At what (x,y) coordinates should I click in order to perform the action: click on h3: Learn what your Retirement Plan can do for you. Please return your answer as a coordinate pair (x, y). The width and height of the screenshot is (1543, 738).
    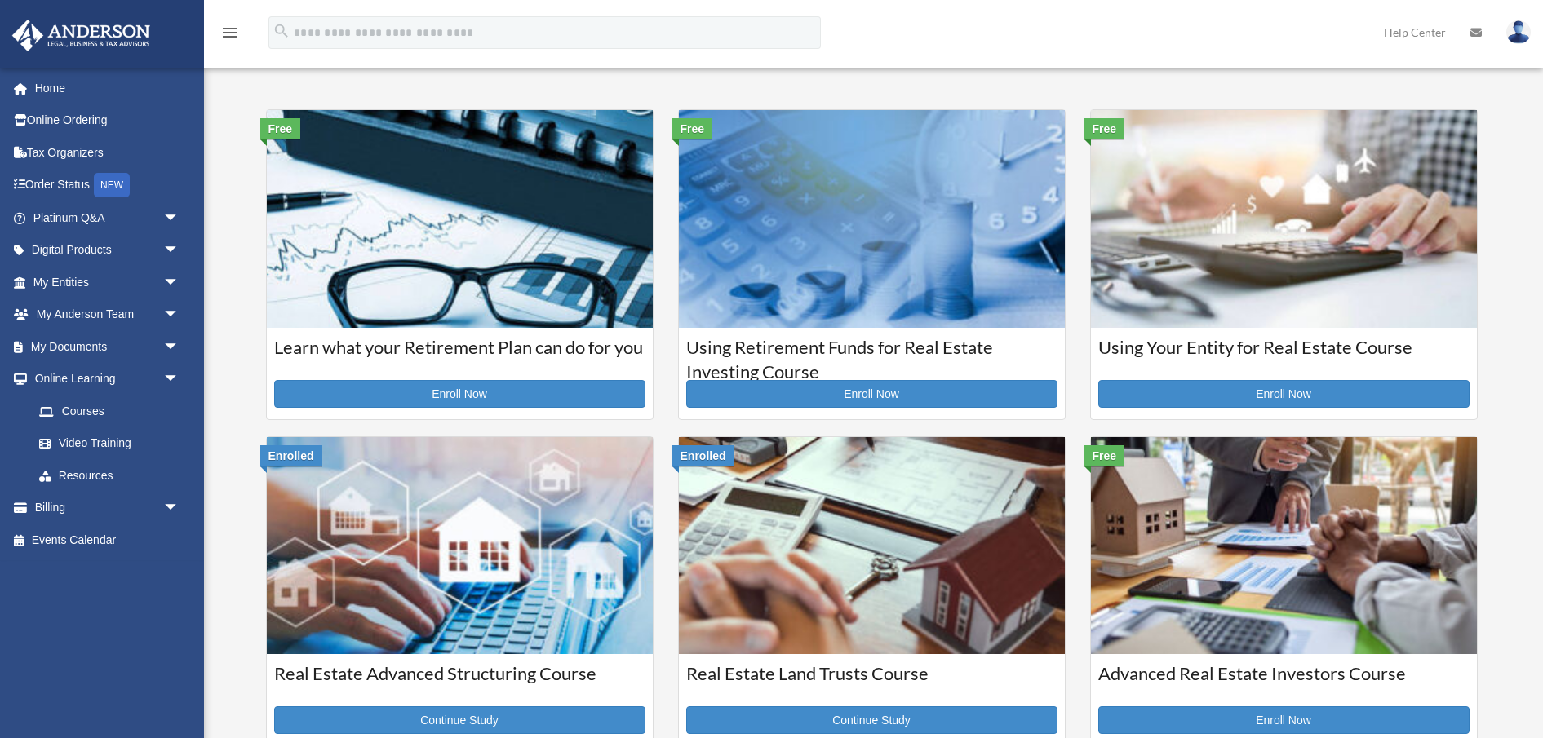
    Looking at the image, I should click on (459, 356).